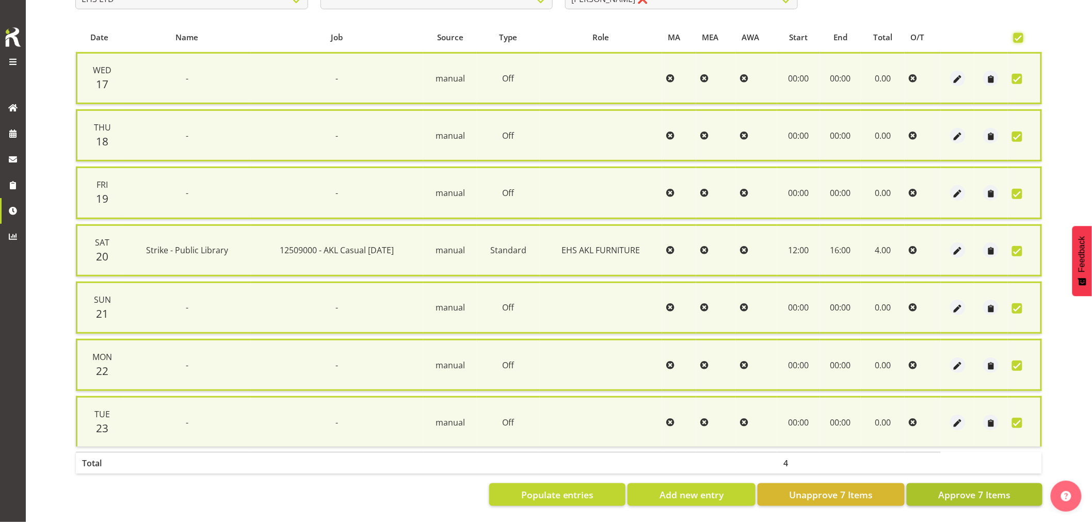 The image size is (1092, 522). What do you see at coordinates (102, 371) in the screenshot?
I see `span: 22` at bounding box center [102, 371].